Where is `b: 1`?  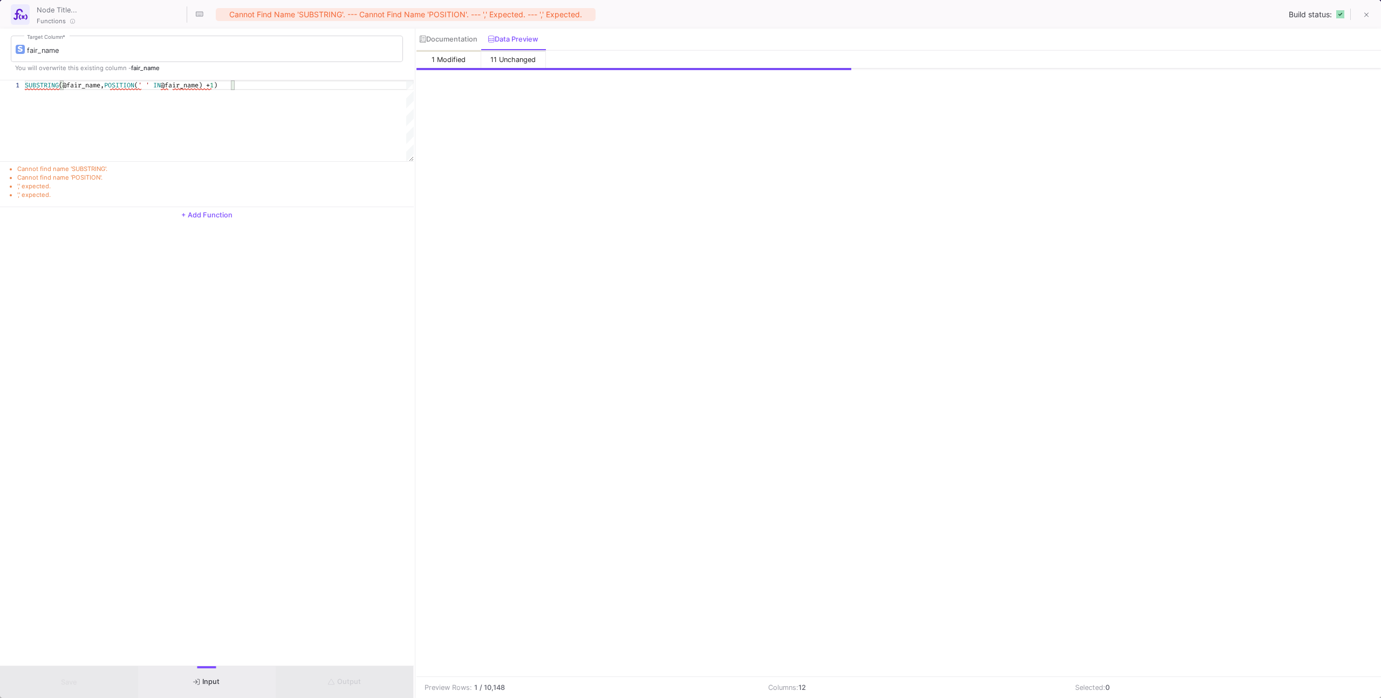
b: 1 is located at coordinates (476, 687).